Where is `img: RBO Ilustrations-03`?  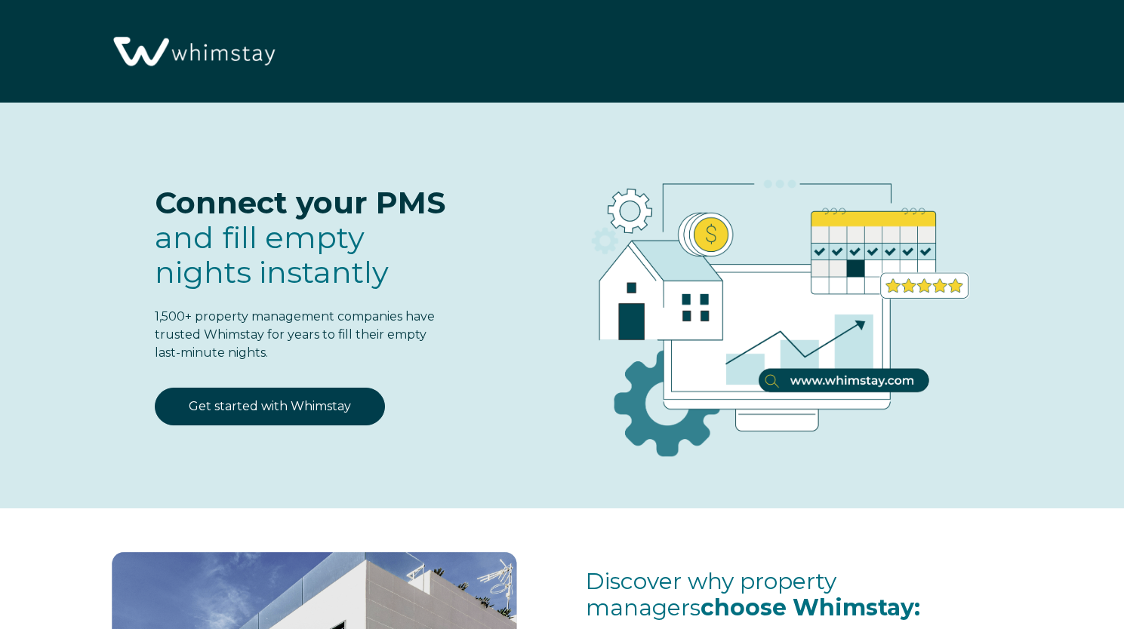 img: RBO Ilustrations-03 is located at coordinates (771, 307).